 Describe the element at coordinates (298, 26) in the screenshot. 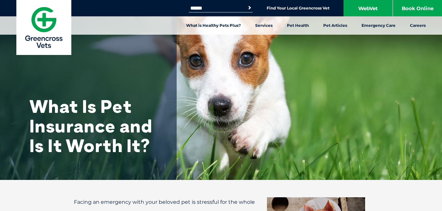

I see `a: Pet Health` at that location.